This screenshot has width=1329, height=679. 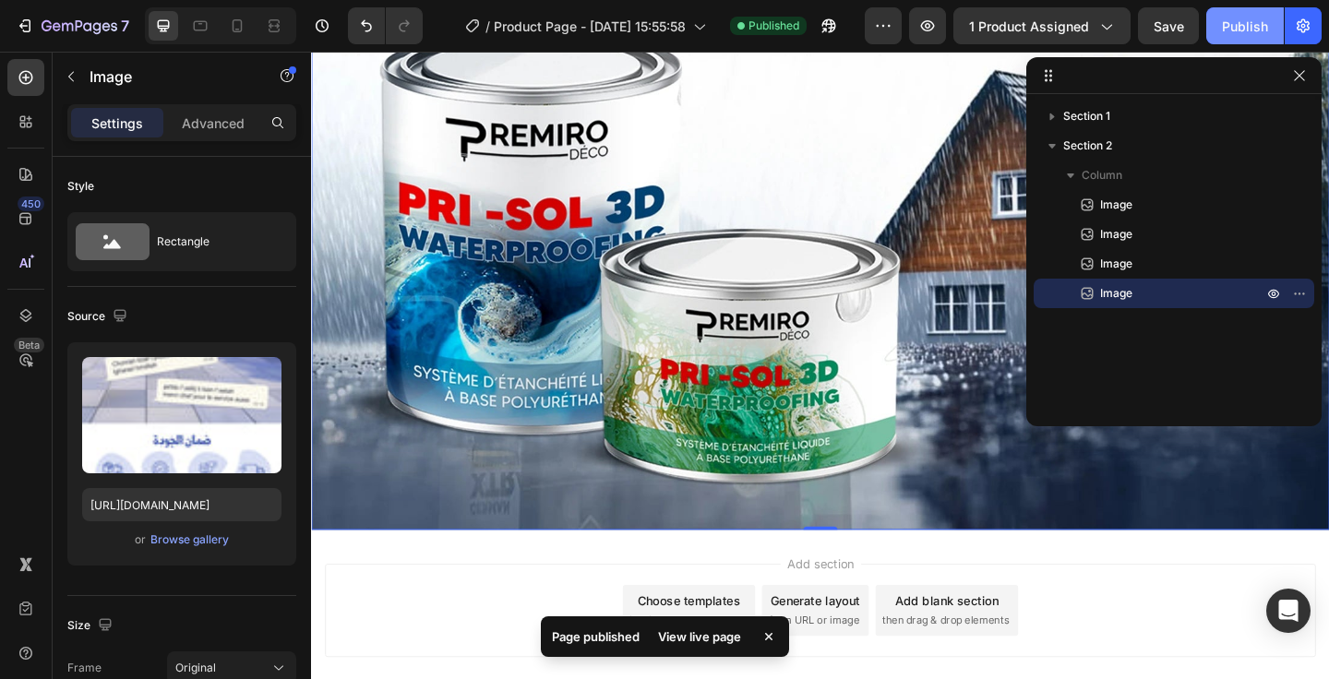 I want to click on button: 1 product assigned, so click(x=1042, y=26).